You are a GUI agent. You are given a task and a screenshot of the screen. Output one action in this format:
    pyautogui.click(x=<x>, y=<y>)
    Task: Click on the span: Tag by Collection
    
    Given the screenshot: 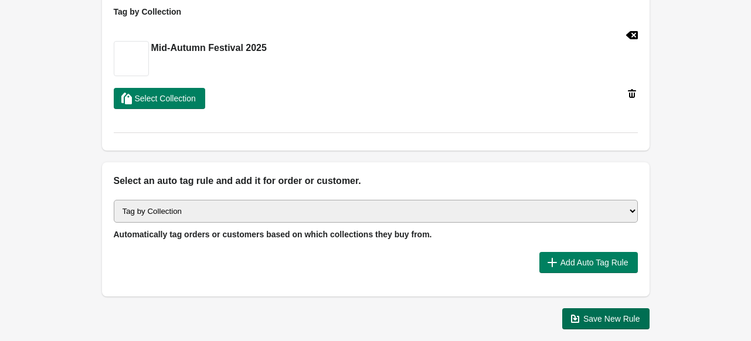 What is the action you would take?
    pyautogui.click(x=148, y=12)
    